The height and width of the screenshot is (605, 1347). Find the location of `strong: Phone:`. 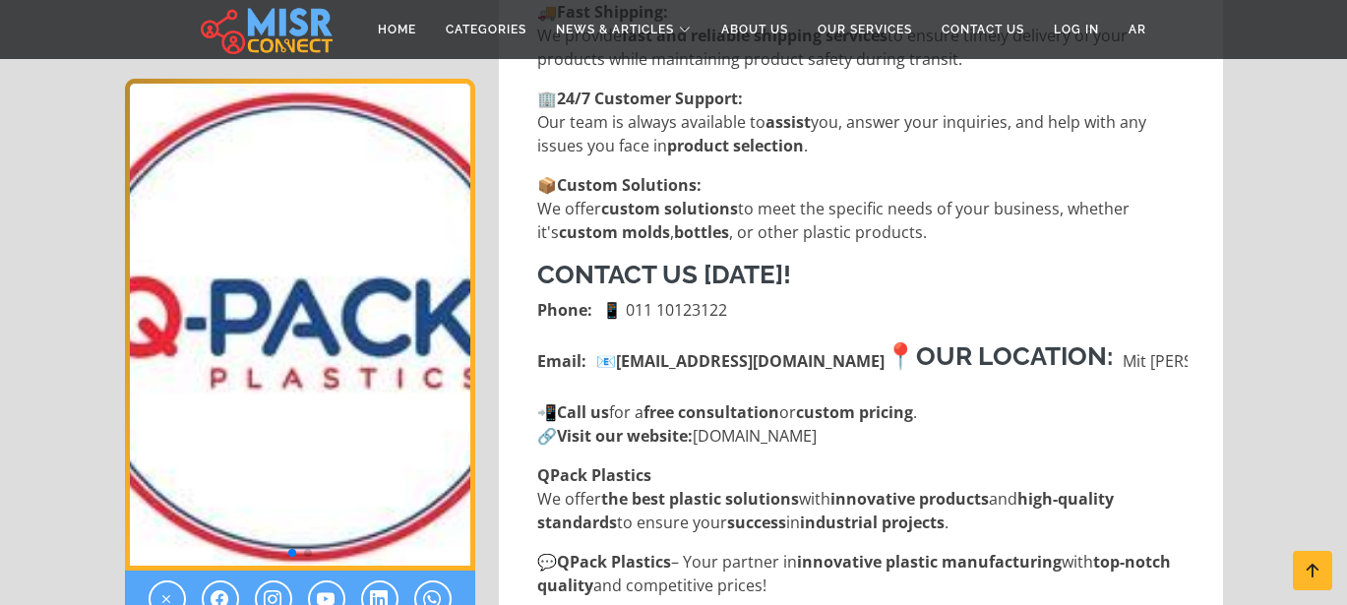

strong: Phone: is located at coordinates (566, 310).